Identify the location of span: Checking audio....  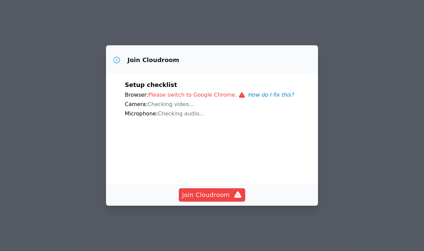
(181, 113).